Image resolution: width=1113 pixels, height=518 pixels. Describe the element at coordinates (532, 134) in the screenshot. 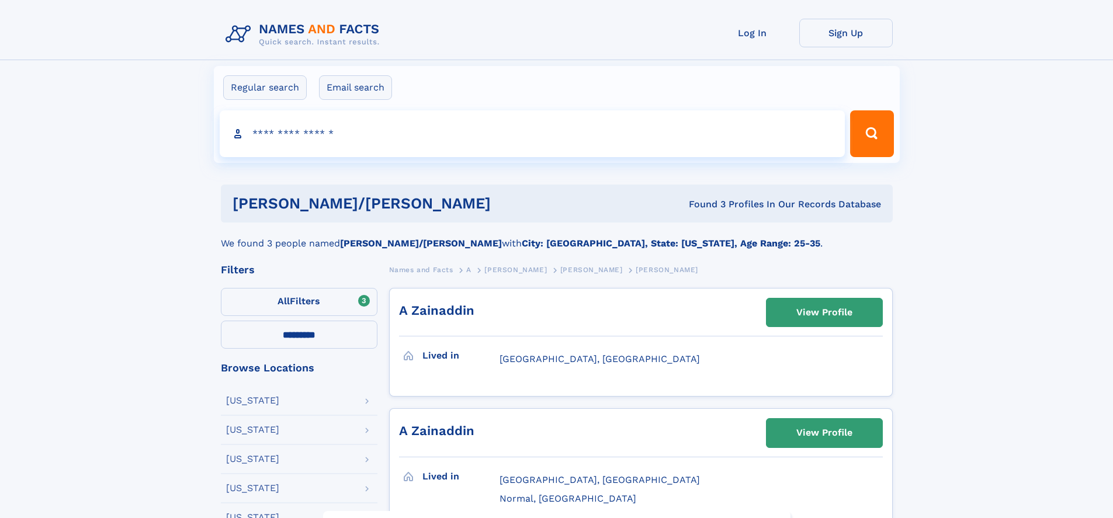

I see `input: search input` at that location.